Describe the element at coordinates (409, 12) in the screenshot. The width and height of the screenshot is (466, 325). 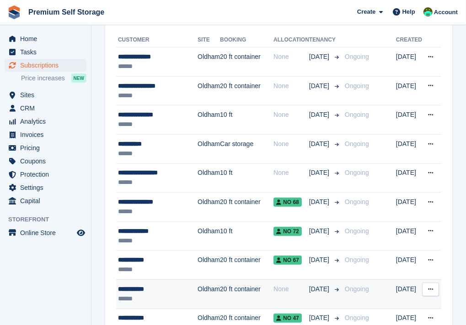
I see `span: Help` at that location.